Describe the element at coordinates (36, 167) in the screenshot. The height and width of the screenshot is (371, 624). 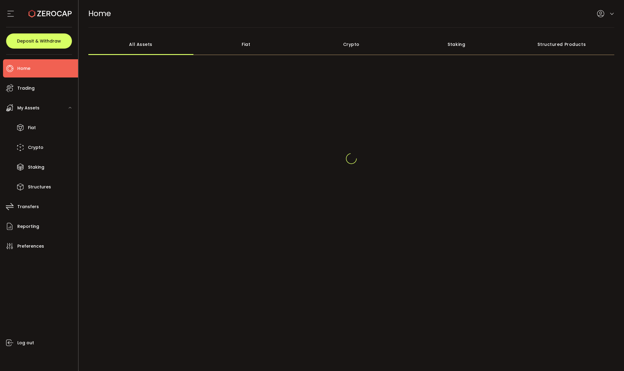
I see `span: Staking` at that location.